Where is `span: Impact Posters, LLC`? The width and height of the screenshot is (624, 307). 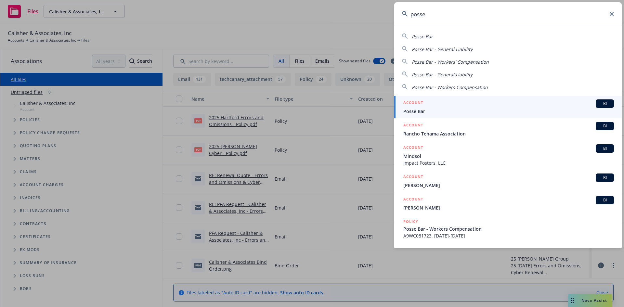 span: Impact Posters, LLC is located at coordinates (509, 163).